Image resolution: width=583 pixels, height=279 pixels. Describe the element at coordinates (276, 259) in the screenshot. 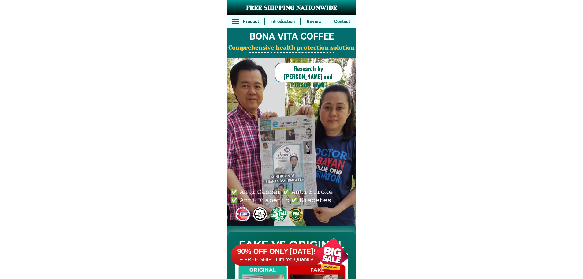

I see `h6: + FREE SHIP | Limited Quantily` at that location.